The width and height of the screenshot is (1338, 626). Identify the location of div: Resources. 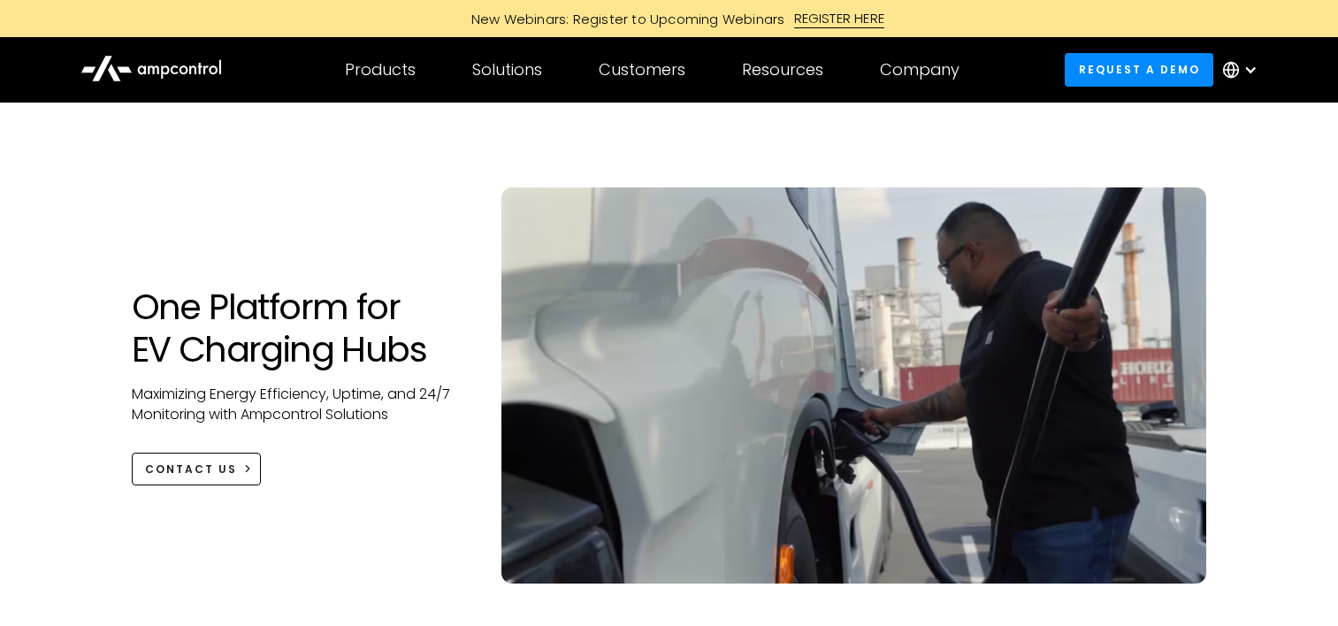
(782, 70).